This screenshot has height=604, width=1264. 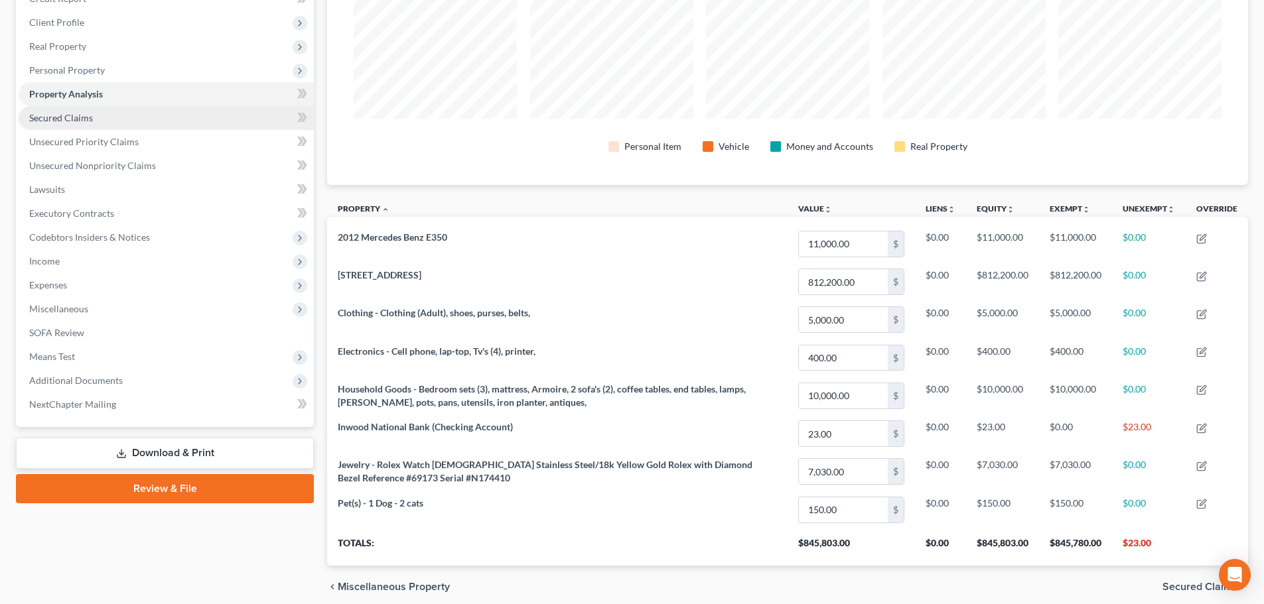 I want to click on a: Lawsuits, so click(x=166, y=190).